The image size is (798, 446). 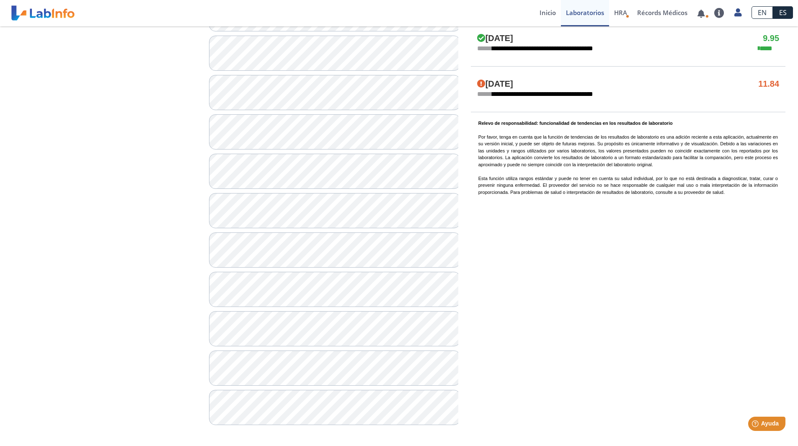 I want to click on p: Por favor, tenga en cuenta que la función de tendencias de los resultados de laboratorio es una a..., so click(x=628, y=158).